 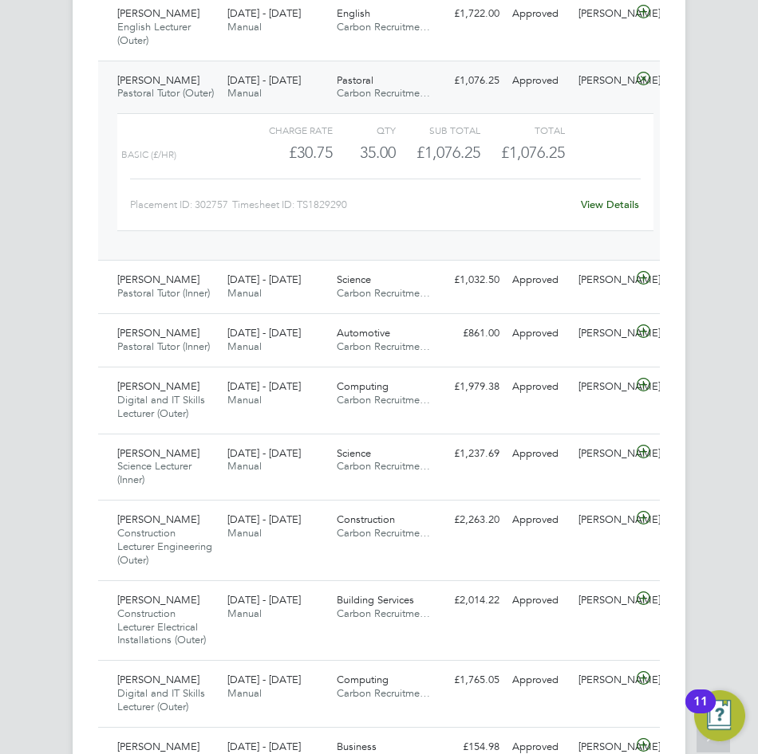 What do you see at coordinates (364, 152) in the screenshot?
I see `div: 35.00` at bounding box center [364, 152].